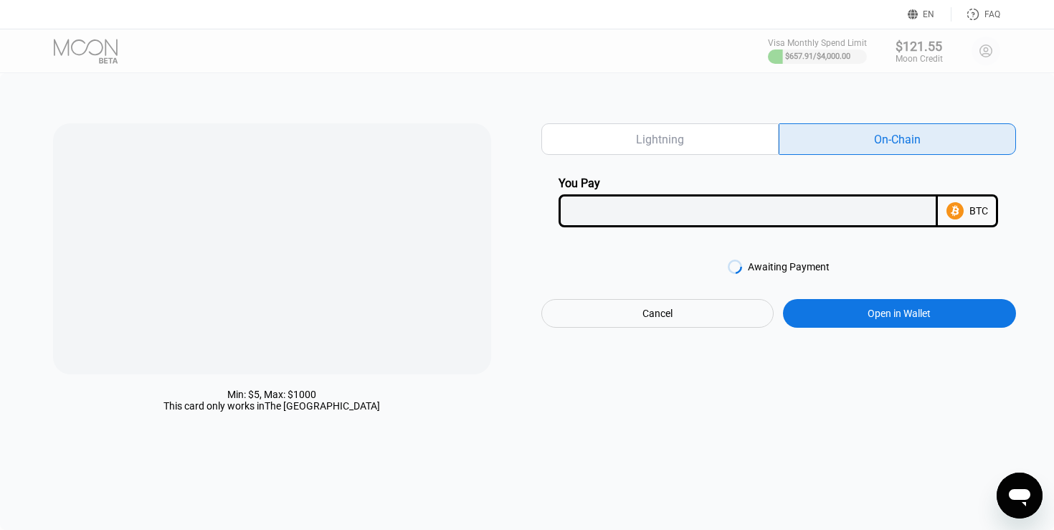 The image size is (1054, 530). Describe the element at coordinates (658, 313) in the screenshot. I see `div: Cancel` at that location.